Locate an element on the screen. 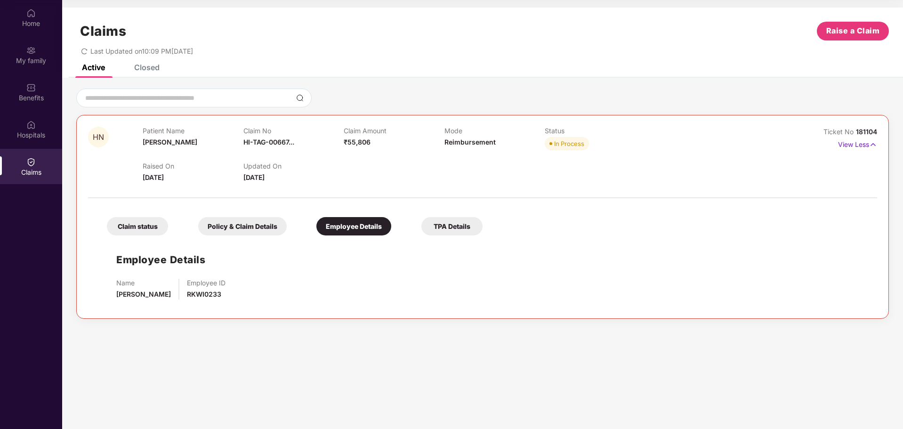  span: ₹55,806 is located at coordinates (357, 142).